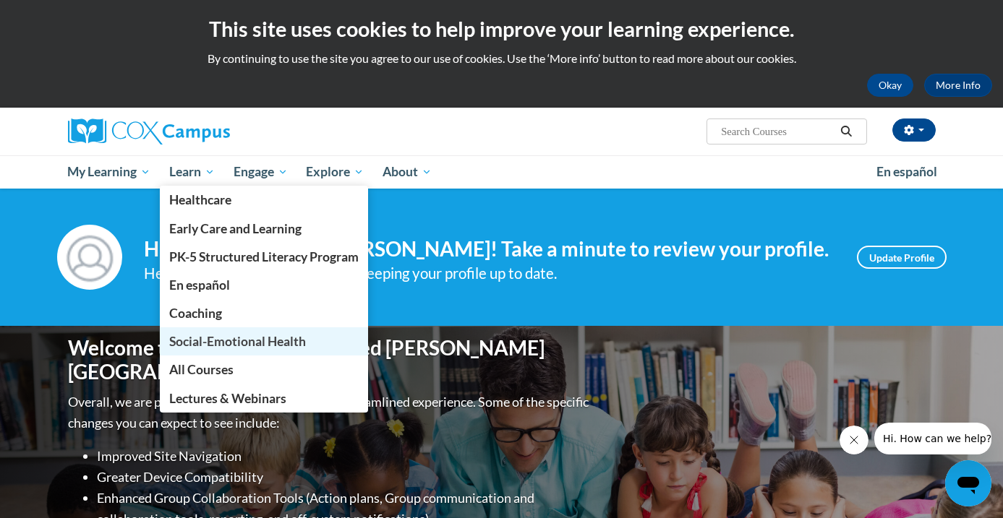 Image resolution: width=1003 pixels, height=518 pixels. Describe the element at coordinates (846, 132) in the screenshot. I see `button: Search` at that location.